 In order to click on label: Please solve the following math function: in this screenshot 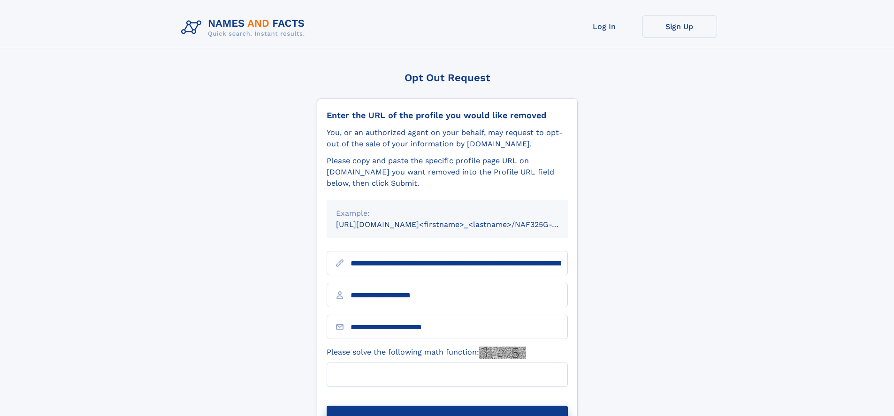, I will do `click(426, 353)`.